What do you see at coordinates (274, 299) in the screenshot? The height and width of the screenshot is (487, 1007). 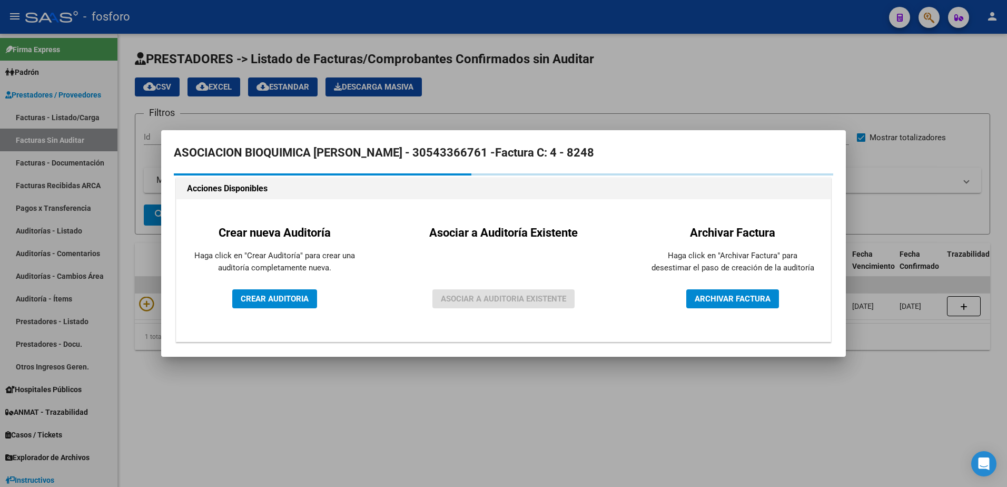 I see `span: CREAR AUDITORIA` at bounding box center [274, 299].